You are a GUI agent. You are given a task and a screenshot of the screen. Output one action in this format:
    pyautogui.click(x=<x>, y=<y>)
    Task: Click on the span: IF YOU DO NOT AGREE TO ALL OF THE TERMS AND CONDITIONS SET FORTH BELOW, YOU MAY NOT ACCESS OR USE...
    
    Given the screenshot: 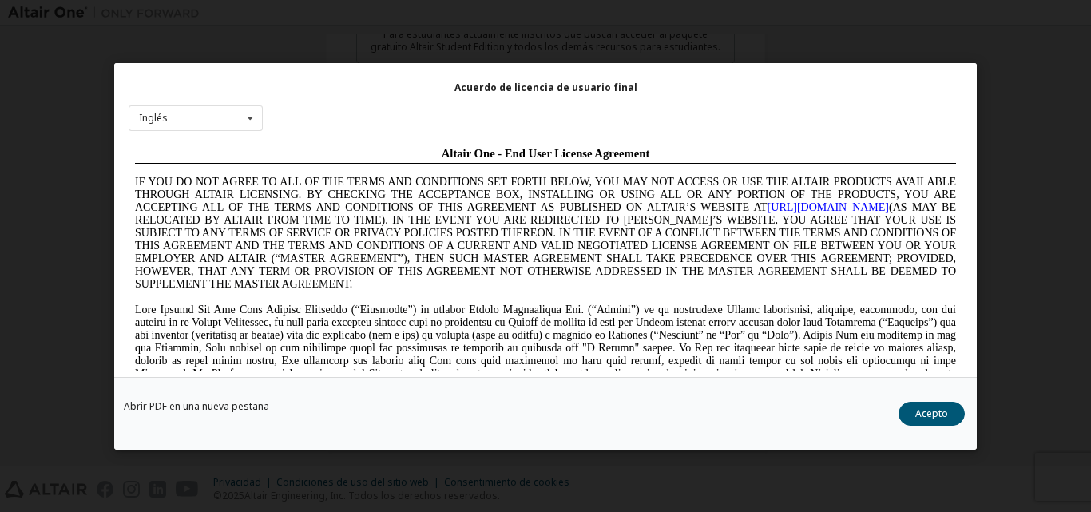 What is the action you would take?
    pyautogui.click(x=417, y=92)
    